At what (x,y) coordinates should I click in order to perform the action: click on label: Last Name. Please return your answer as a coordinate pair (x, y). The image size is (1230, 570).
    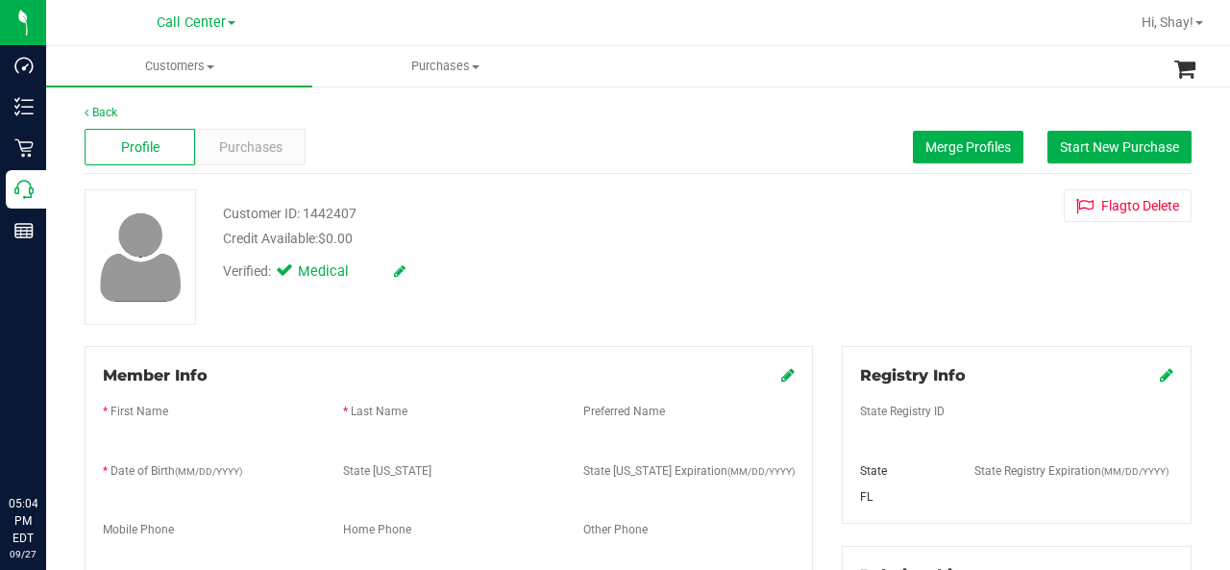
    Looking at the image, I should click on (379, 411).